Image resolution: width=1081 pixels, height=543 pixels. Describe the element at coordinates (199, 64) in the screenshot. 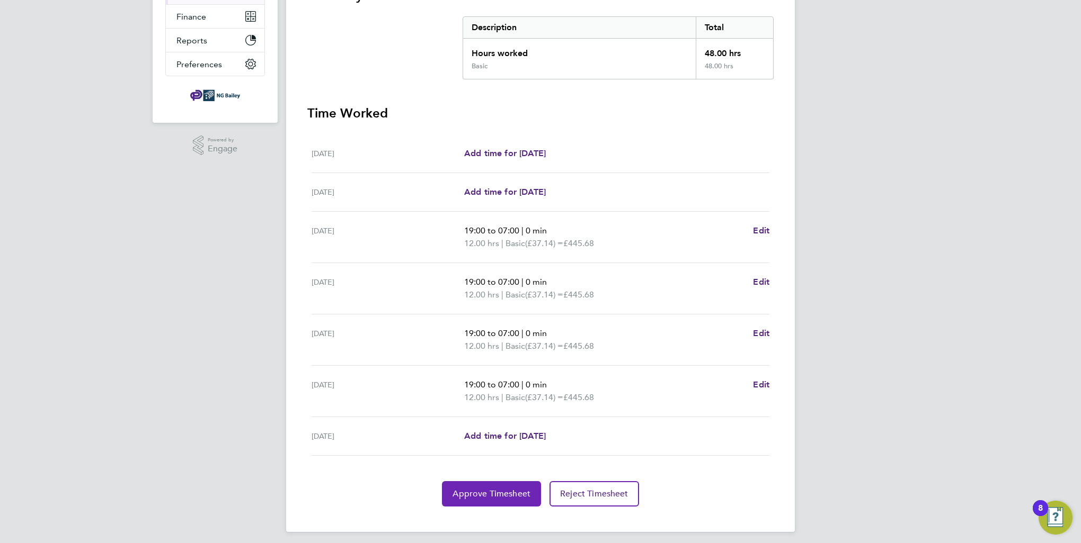

I see `span: Preferences` at that location.